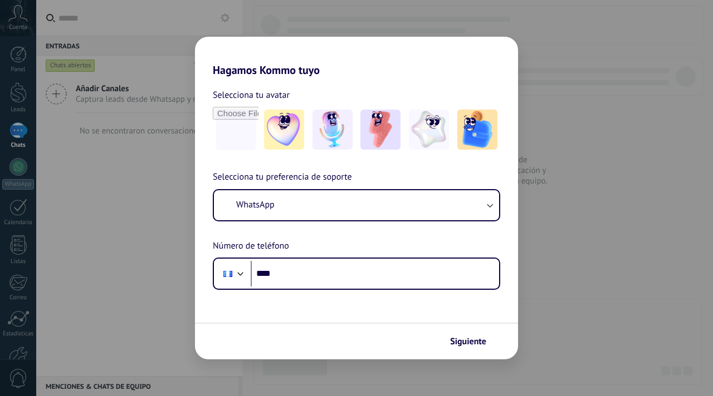 The image size is (713, 396). I want to click on span: Selecciona tu avatar, so click(251, 95).